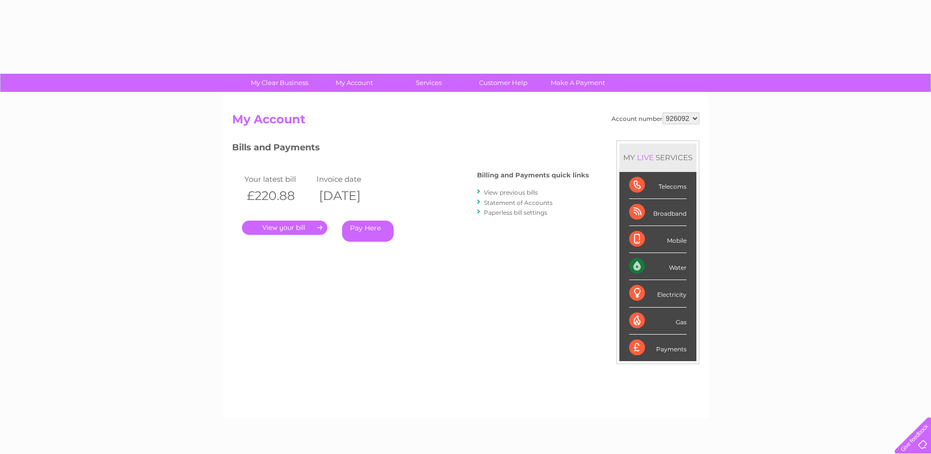  What do you see at coordinates (516, 212) in the screenshot?
I see `a: Paperless bill settings` at bounding box center [516, 212].